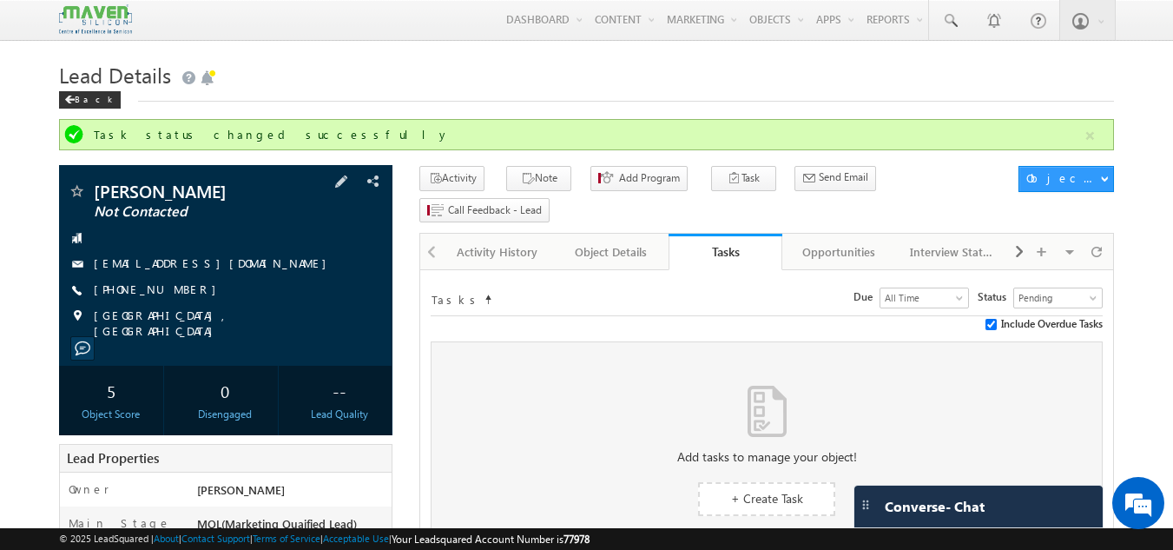 This screenshot has height=550, width=1173. What do you see at coordinates (953, 252) in the screenshot?
I see `a: Interview Status` at bounding box center [953, 252].